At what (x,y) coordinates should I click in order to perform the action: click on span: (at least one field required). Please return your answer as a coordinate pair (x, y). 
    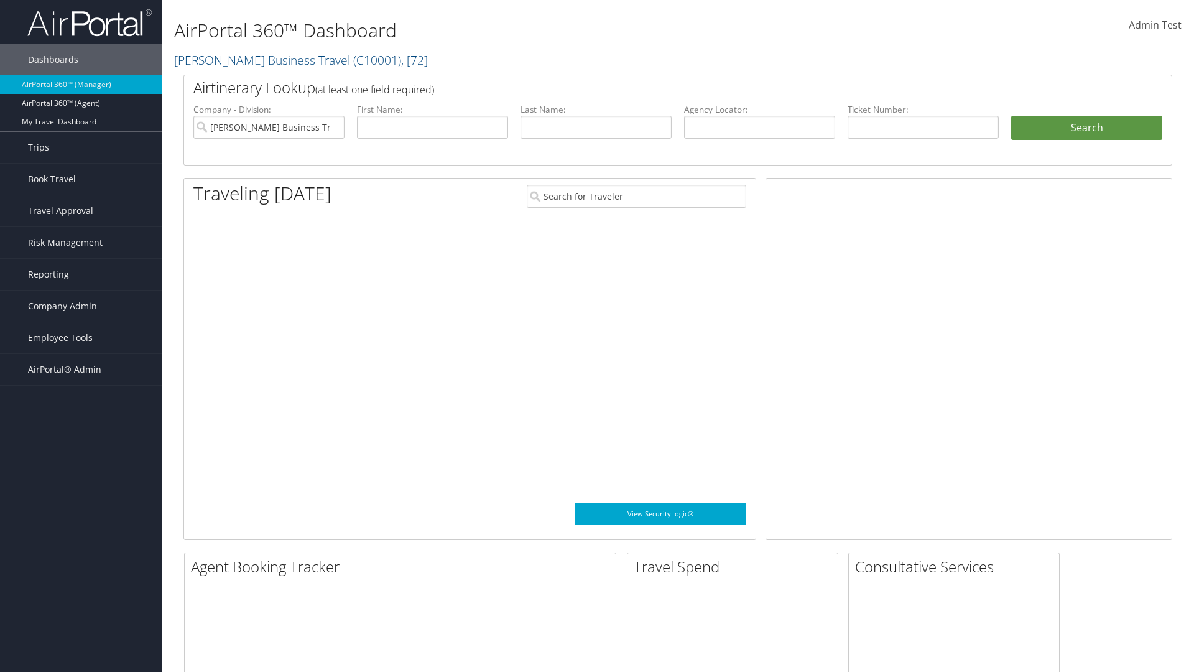
    Looking at the image, I should click on (374, 90).